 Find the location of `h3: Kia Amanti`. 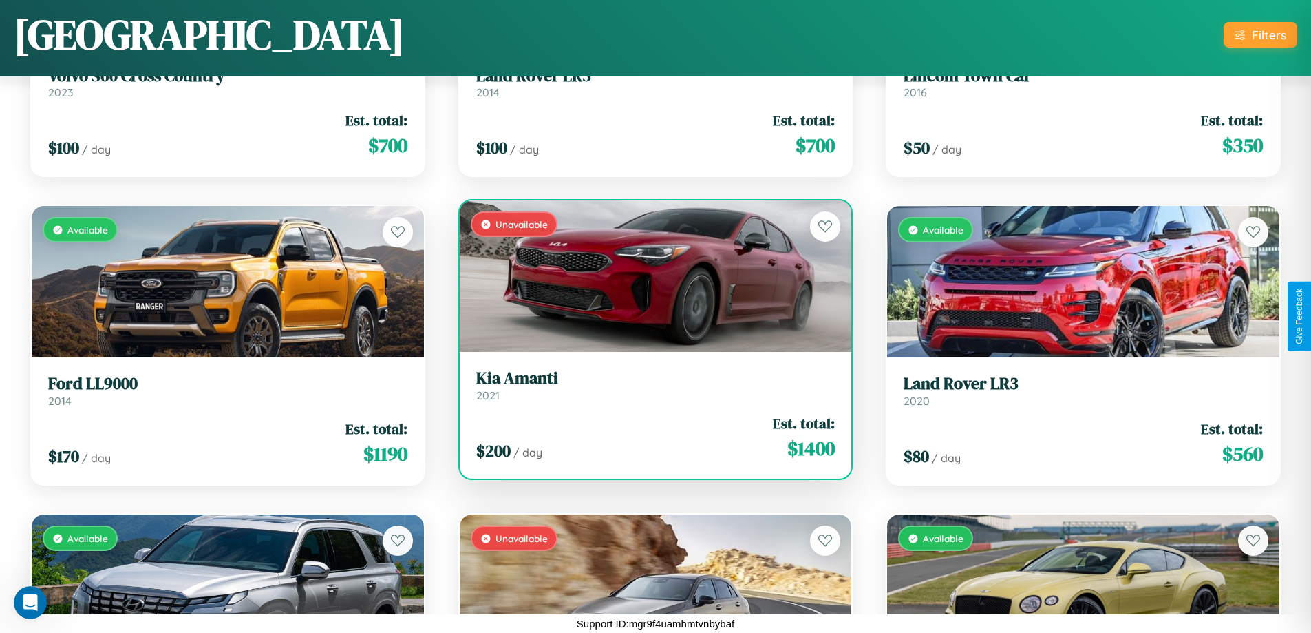

h3: Kia Amanti is located at coordinates (656, 378).